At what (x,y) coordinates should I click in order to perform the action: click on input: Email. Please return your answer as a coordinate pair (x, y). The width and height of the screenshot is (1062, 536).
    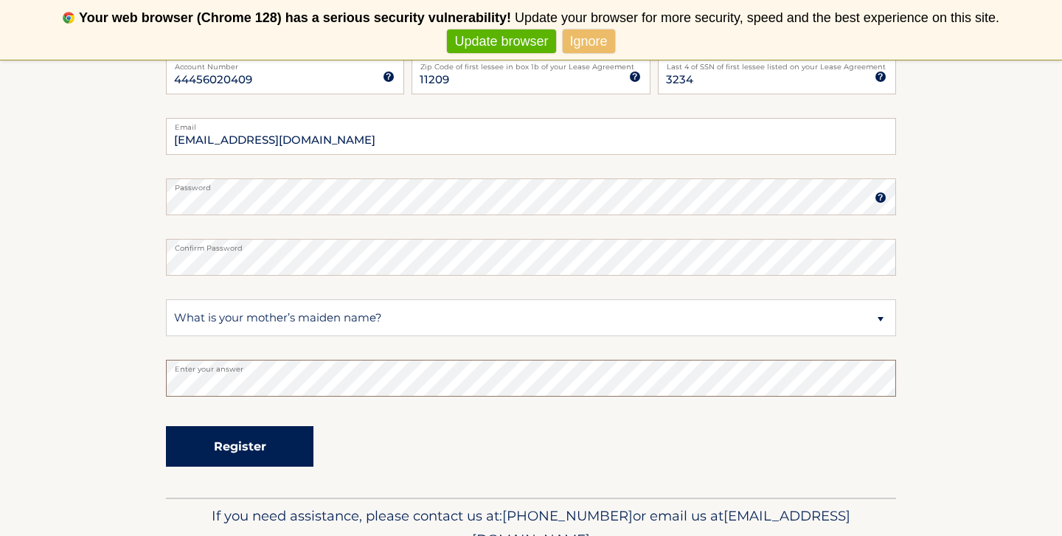
    Looking at the image, I should click on (531, 136).